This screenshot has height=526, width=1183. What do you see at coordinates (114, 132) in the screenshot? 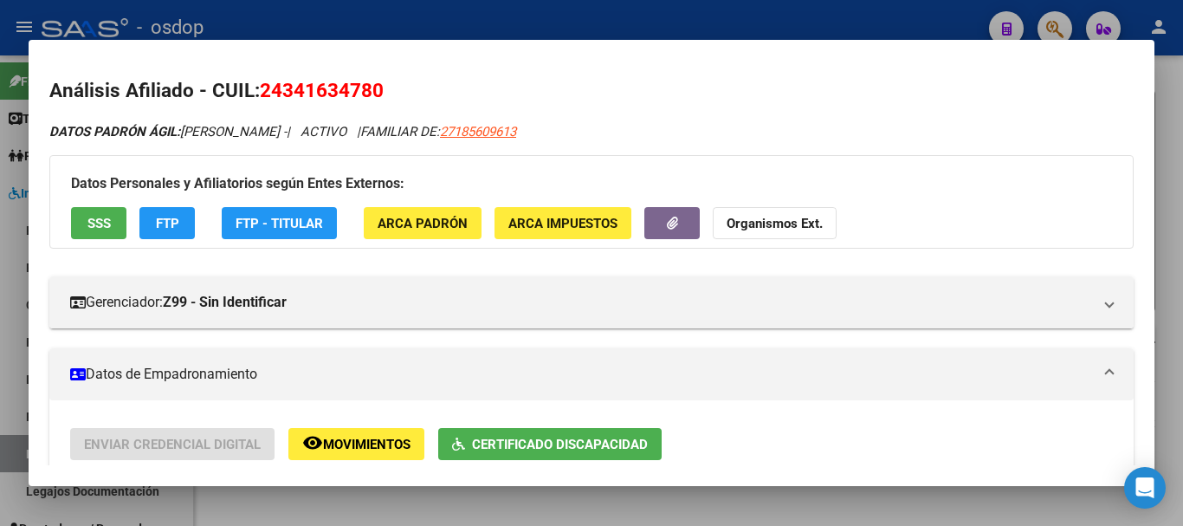
I see `strong: DATOS PADRÓN ÁGIL:` at bounding box center [114, 132].